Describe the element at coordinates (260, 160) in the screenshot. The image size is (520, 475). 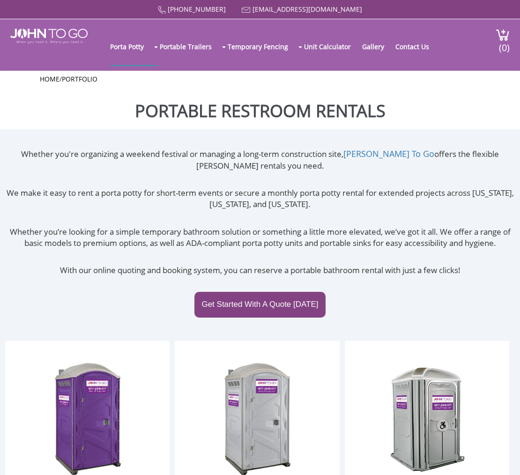
I see `p: Whether you're organizing a weekend festival or managing a long-term construction site, offers th...` at that location.